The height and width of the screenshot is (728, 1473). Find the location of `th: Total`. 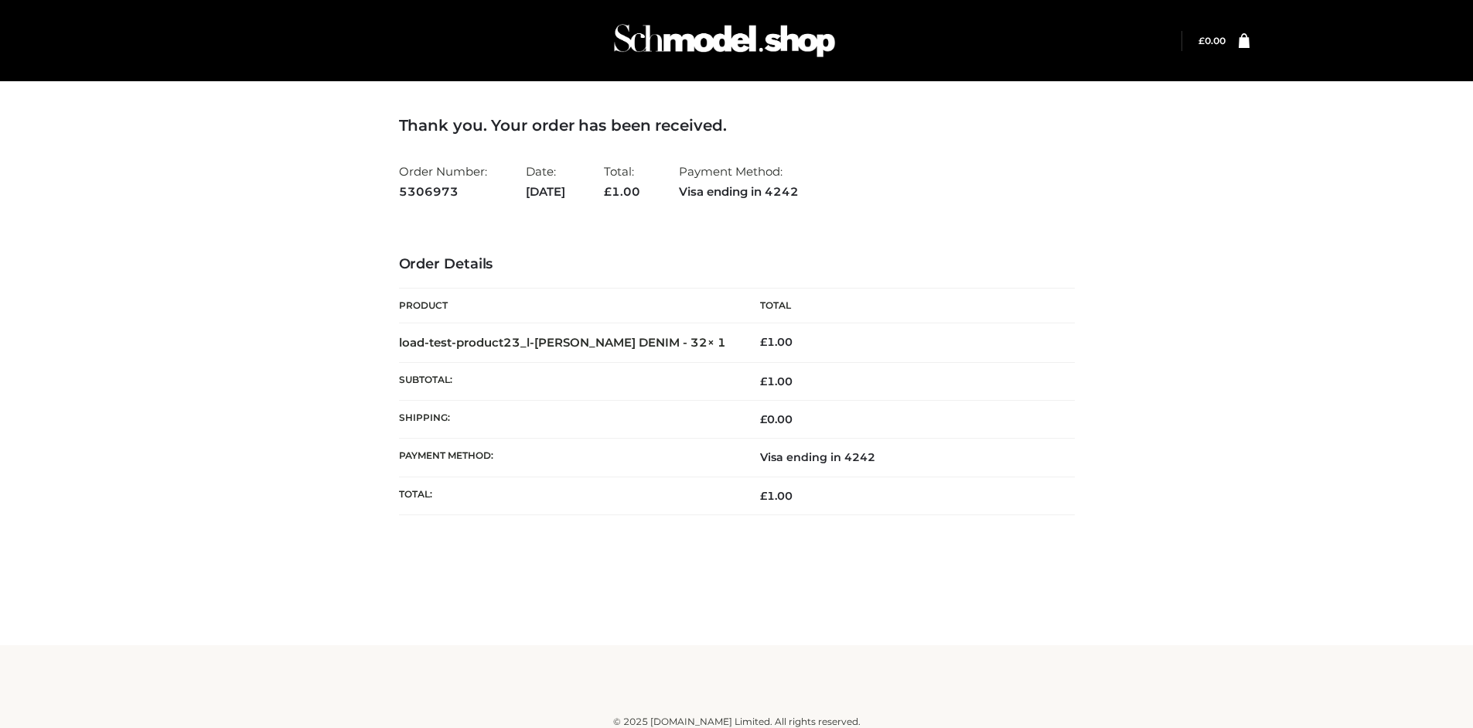

th: Total is located at coordinates (905, 305).